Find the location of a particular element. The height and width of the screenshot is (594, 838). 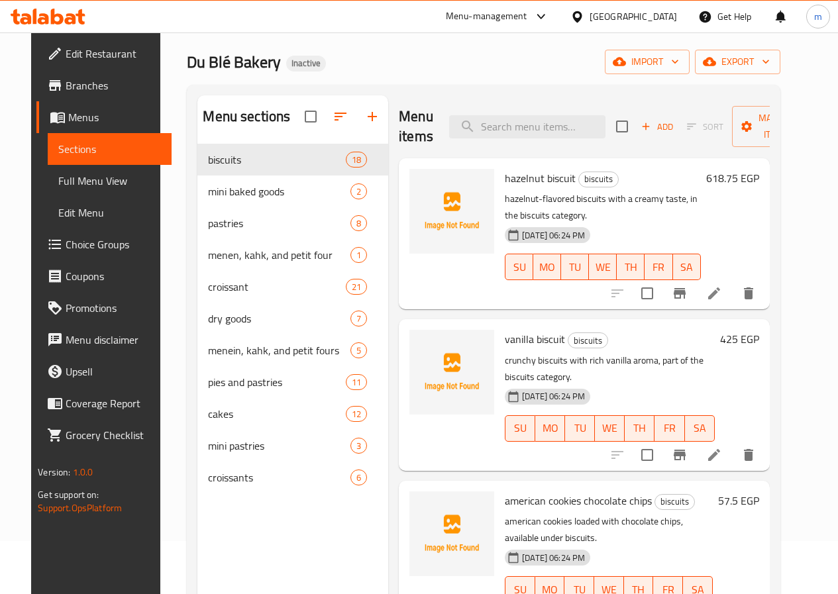

span: Sections is located at coordinates (109, 149).